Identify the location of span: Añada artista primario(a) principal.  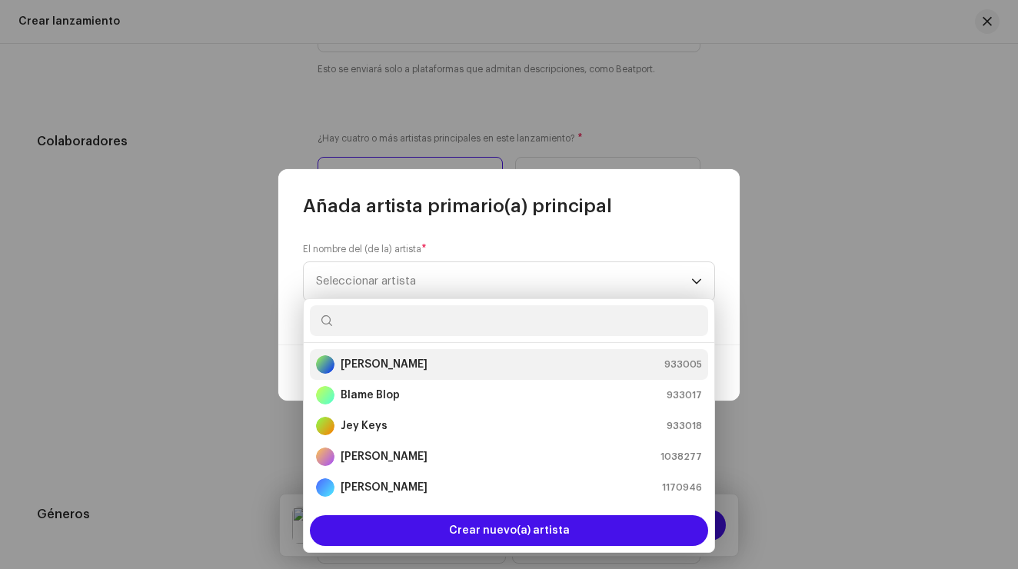
(457, 206).